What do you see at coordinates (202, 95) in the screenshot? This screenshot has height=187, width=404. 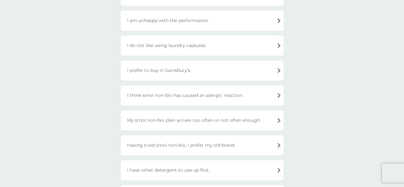 I see `div: I think smol non-bio has caused an allergic reaction.` at bounding box center [202, 95].